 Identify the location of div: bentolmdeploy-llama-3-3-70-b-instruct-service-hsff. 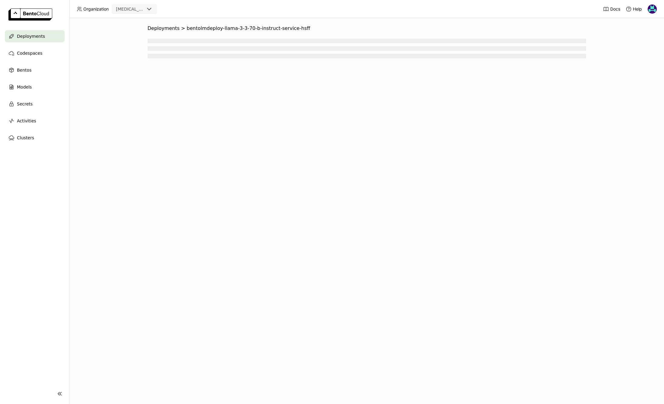
(248, 28).